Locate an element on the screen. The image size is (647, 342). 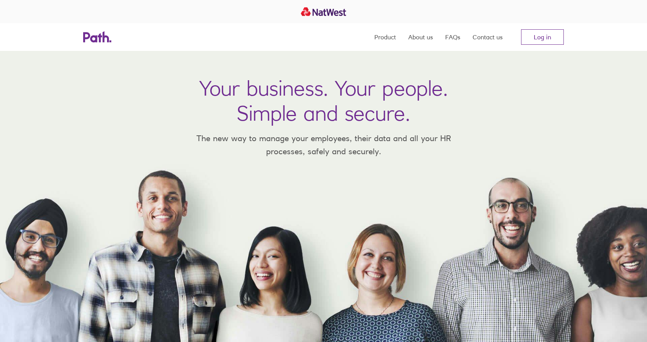
a: Log in is located at coordinates (542, 37).